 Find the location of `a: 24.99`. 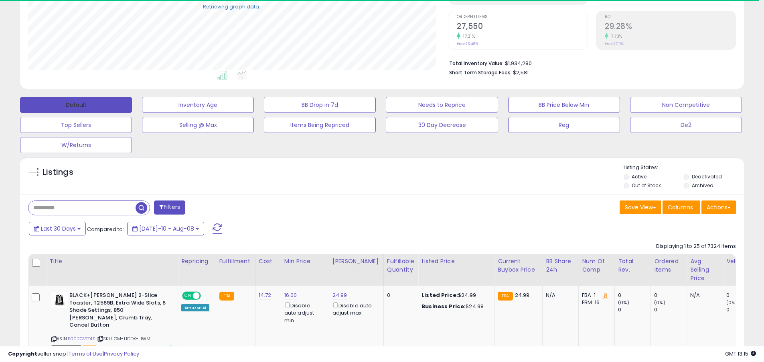

a: 24.99 is located at coordinates (340, 295).